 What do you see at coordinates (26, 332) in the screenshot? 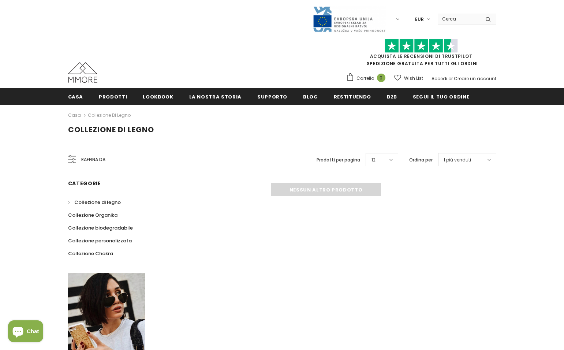
I see `inbox-online-store-chat: Shopify online store chat` at bounding box center [26, 332].